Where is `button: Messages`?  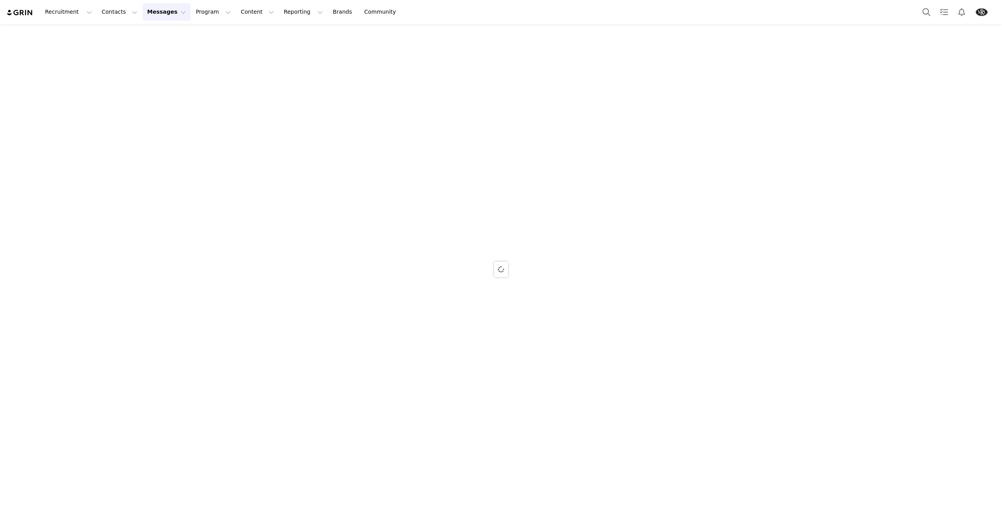
button: Messages is located at coordinates (166, 12).